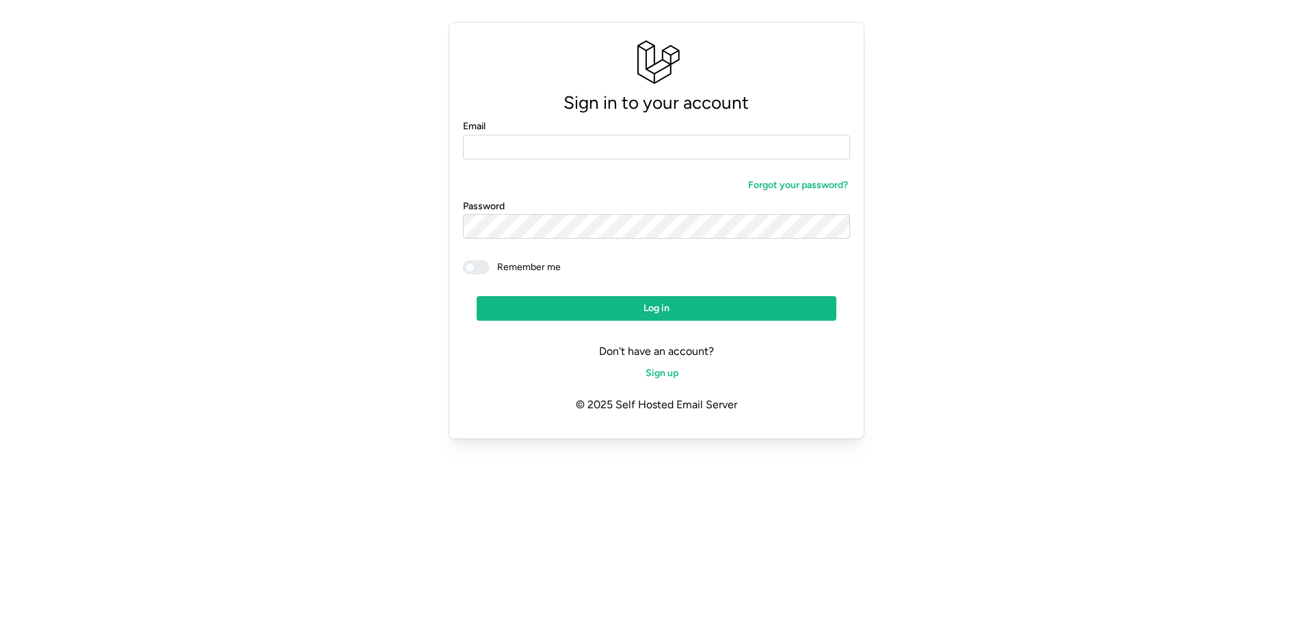 Image resolution: width=1313 pixels, height=623 pixels. What do you see at coordinates (798, 185) in the screenshot?
I see `span: Forgot your password?` at bounding box center [798, 185].